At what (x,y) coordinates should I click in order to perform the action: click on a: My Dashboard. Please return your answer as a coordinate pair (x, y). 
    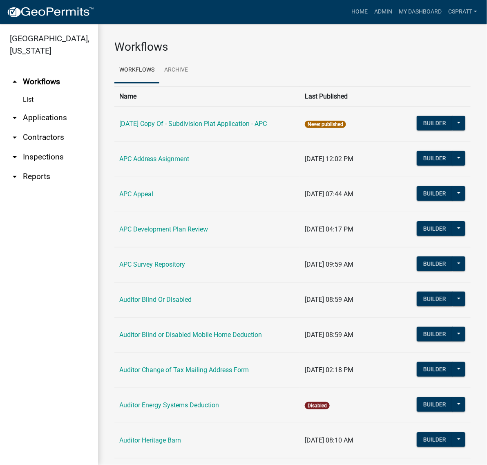
    Looking at the image, I should click on (420, 12).